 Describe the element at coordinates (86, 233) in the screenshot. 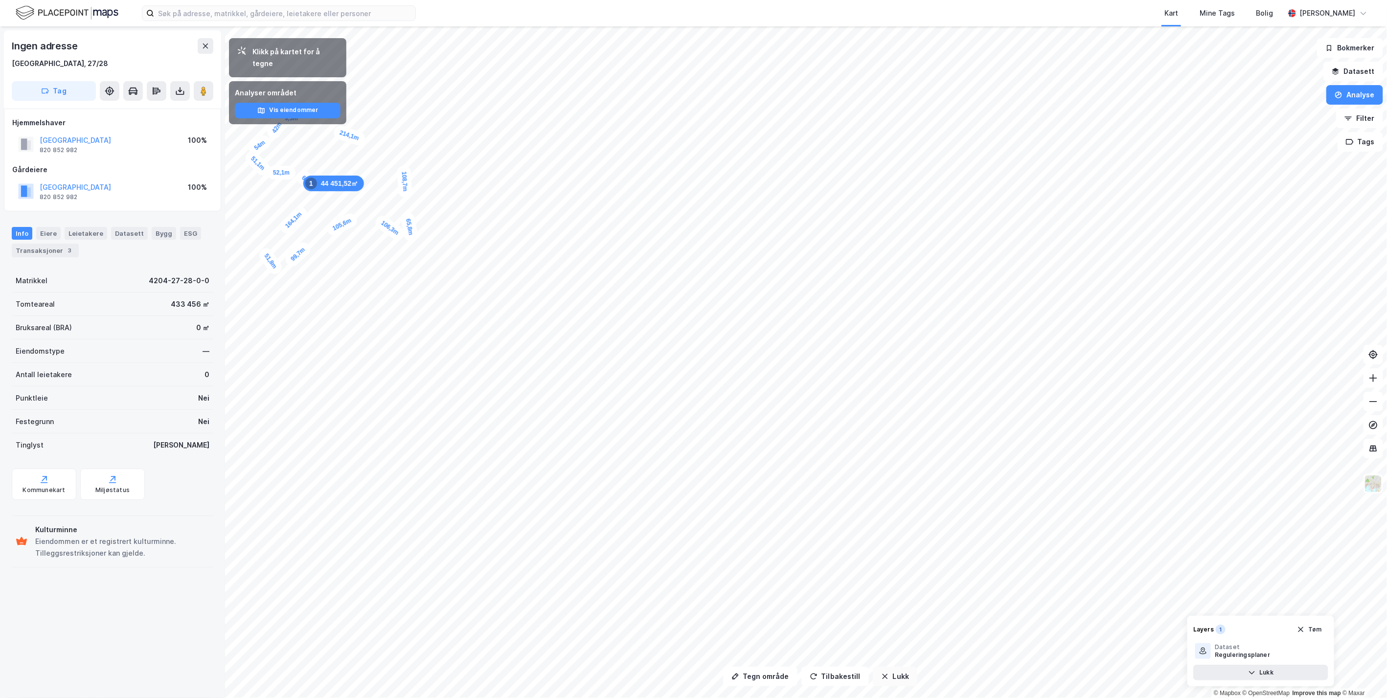

I see `div: Leietakere` at that location.